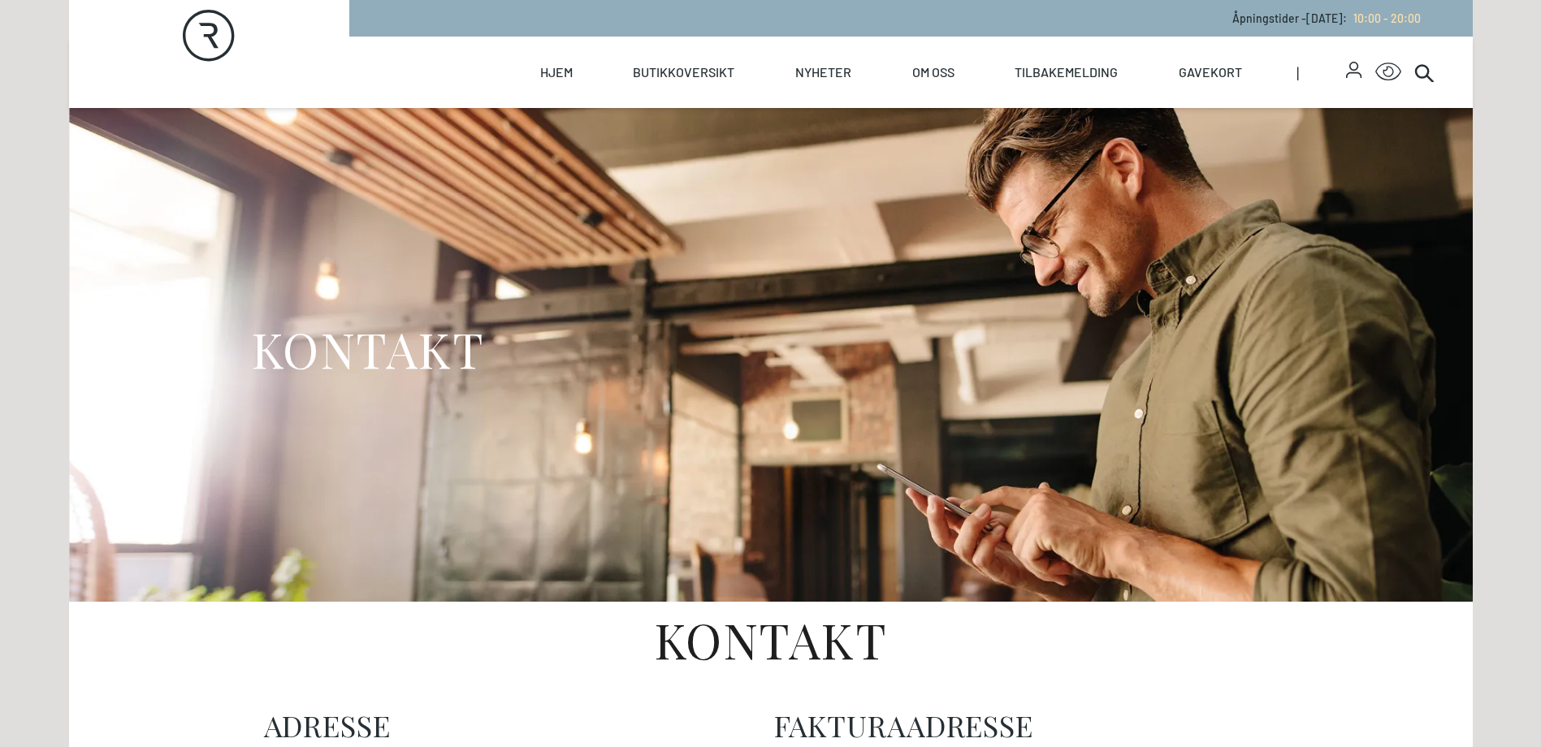  Describe the element at coordinates (823, 72) in the screenshot. I see `a: Nyheter` at that location.